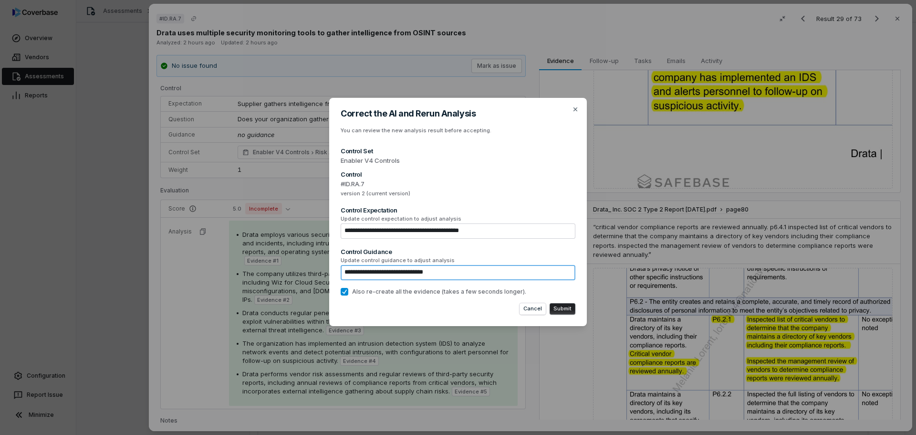 The image size is (916, 435). I want to click on div: Control, so click(458, 174).